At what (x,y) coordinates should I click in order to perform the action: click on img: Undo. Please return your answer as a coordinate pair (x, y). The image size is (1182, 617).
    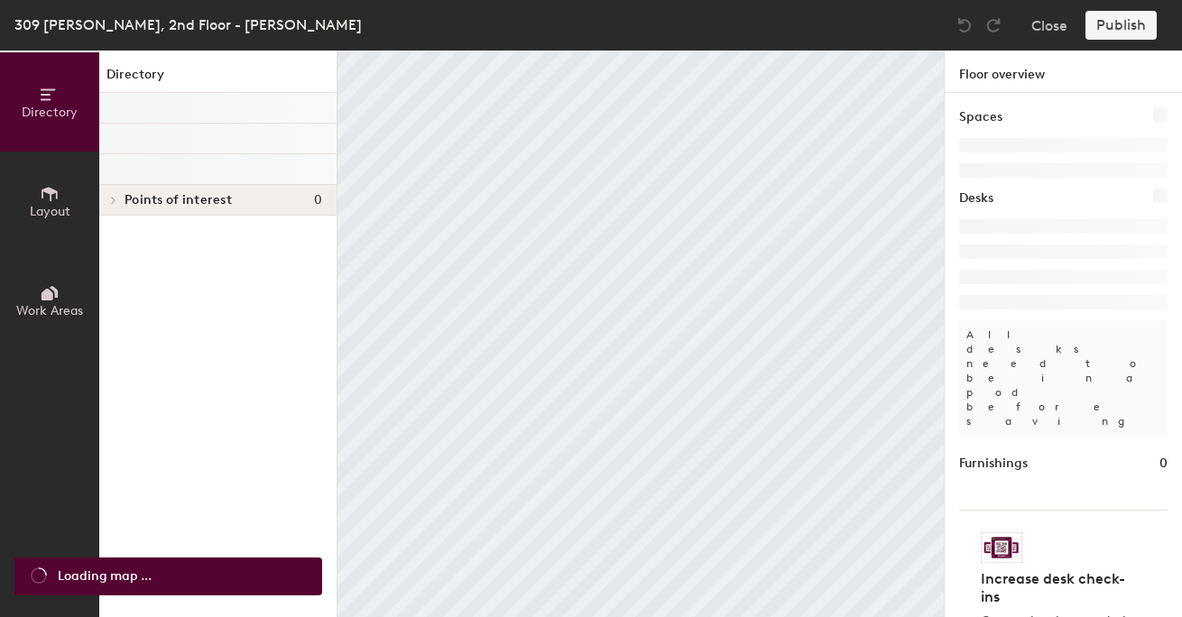
    Looking at the image, I should click on (965, 25).